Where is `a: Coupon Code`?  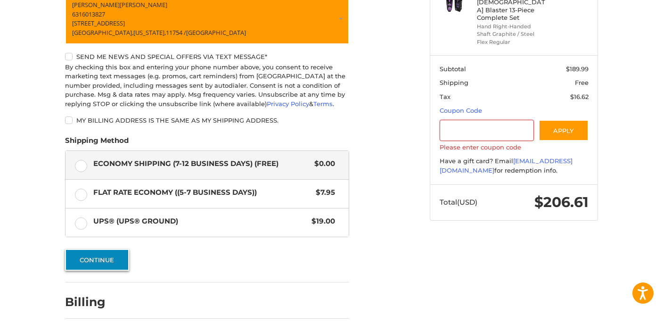
a: Coupon Code is located at coordinates (461, 110).